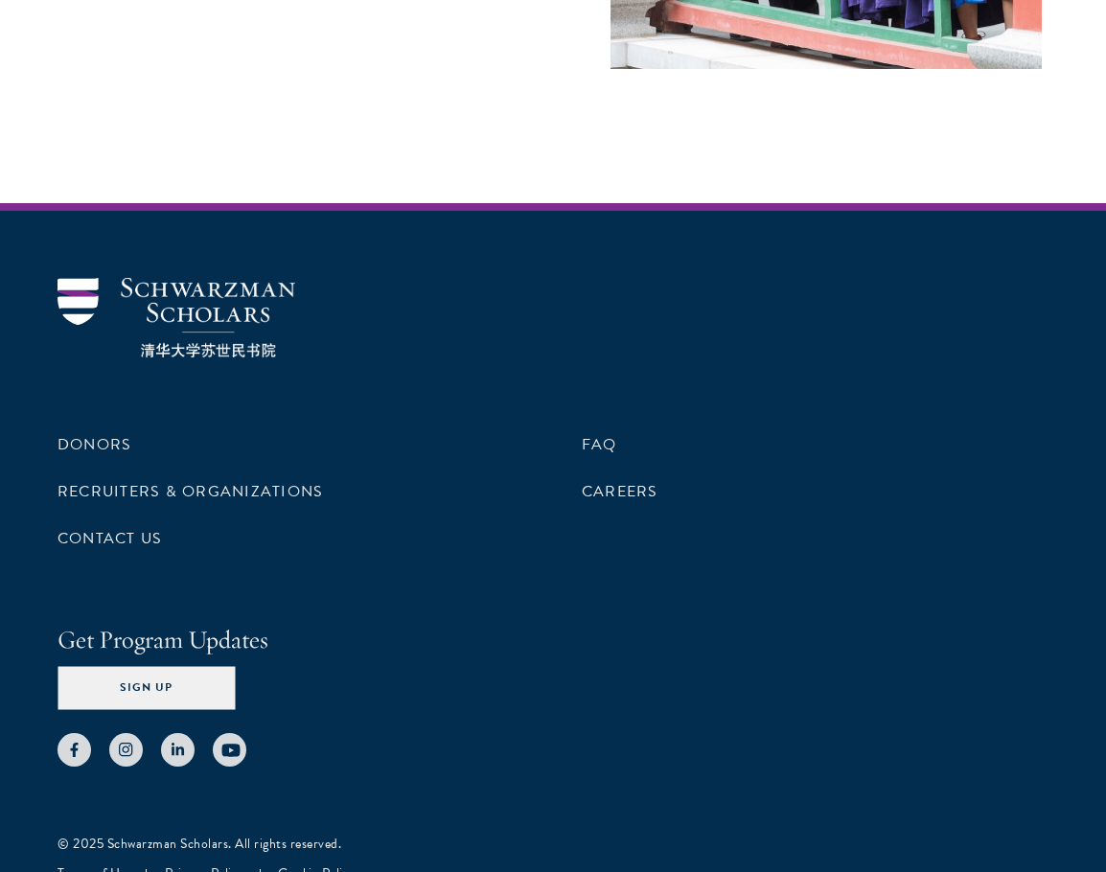 This screenshot has width=1106, height=872. I want to click on h4: Get Program Updates, so click(553, 640).